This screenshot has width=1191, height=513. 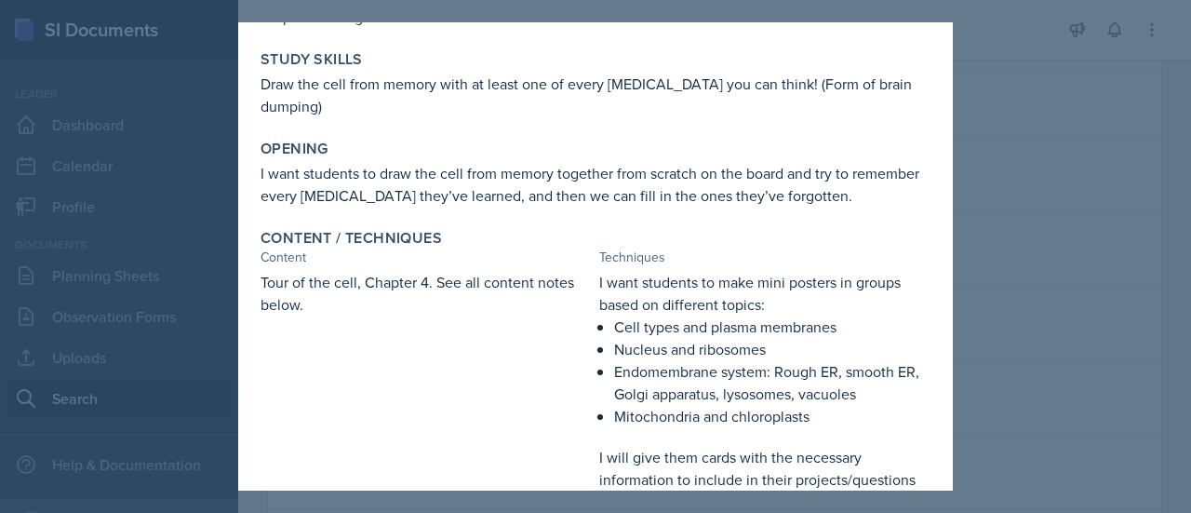 I want to click on label: Study Skills, so click(x=312, y=60).